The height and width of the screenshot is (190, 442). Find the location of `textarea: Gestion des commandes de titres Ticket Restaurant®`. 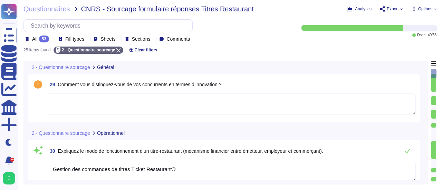

textarea: Gestion des commandes de titres Ticket Restaurant® is located at coordinates (232, 172).